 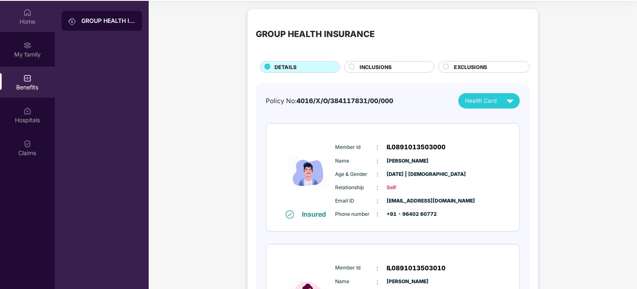 I want to click on span: Relationship, so click(x=356, y=187).